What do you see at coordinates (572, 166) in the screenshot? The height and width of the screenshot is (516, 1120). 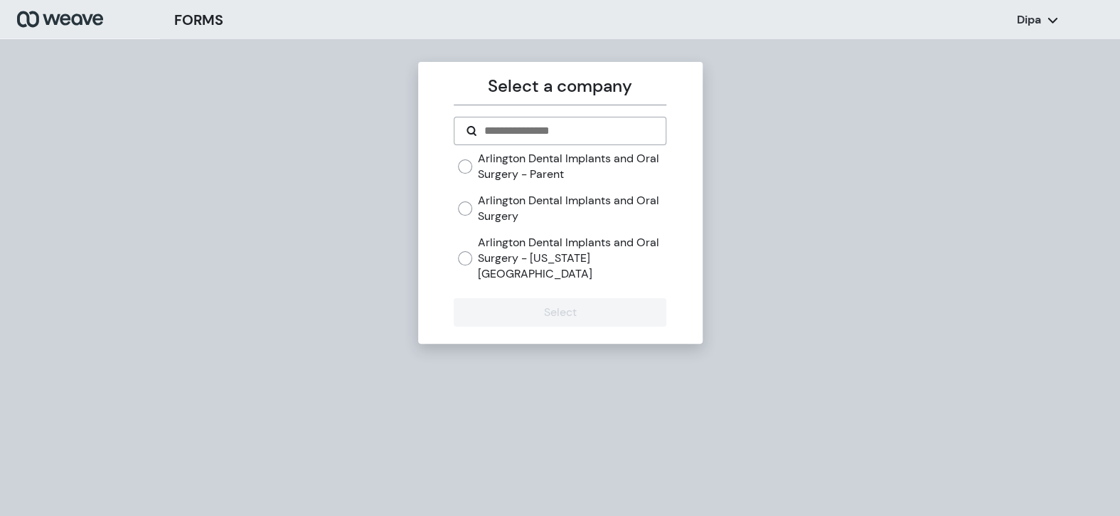 I see `label: Arlington Dental Implants and Oral Surgery - Parent` at bounding box center [572, 166].